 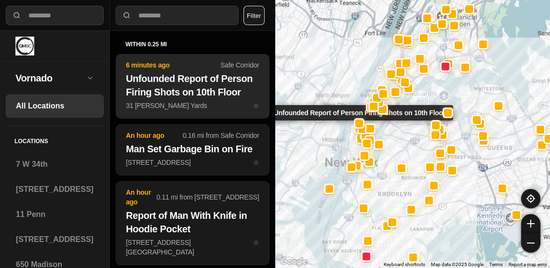 What do you see at coordinates (293, 262) in the screenshot?
I see `img: Google` at bounding box center [293, 262].